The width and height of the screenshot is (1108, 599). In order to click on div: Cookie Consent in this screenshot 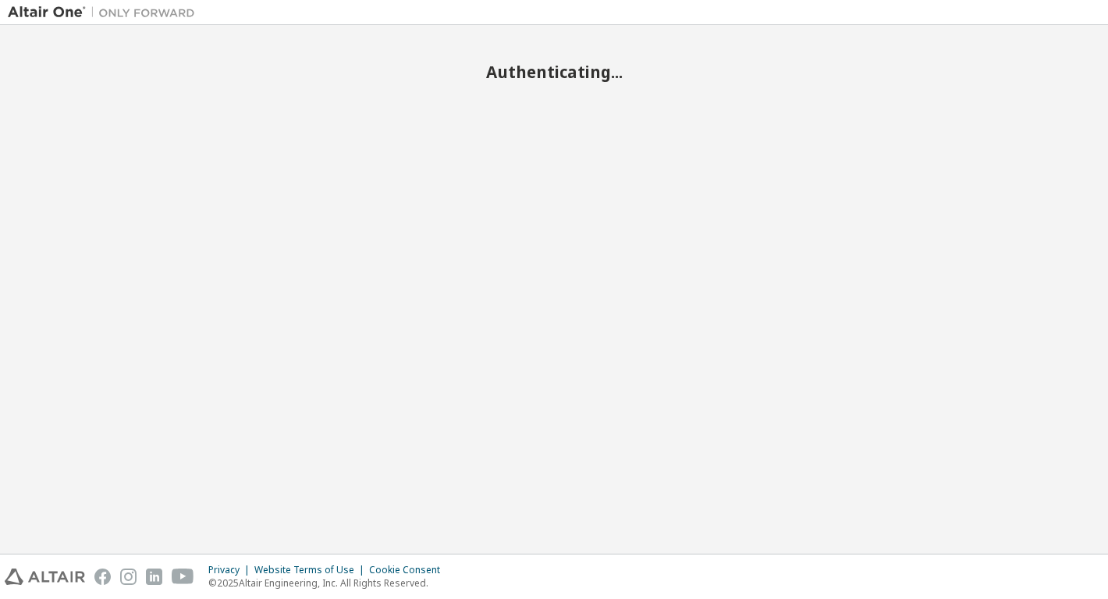, I will do `click(409, 570)`.